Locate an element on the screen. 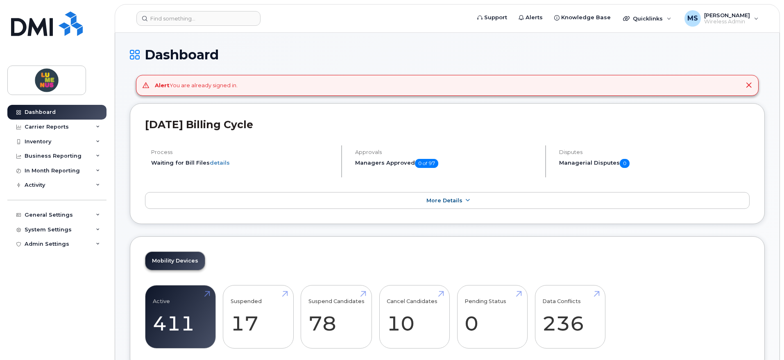 The image size is (784, 360). a: Active 411 is located at coordinates (180, 317).